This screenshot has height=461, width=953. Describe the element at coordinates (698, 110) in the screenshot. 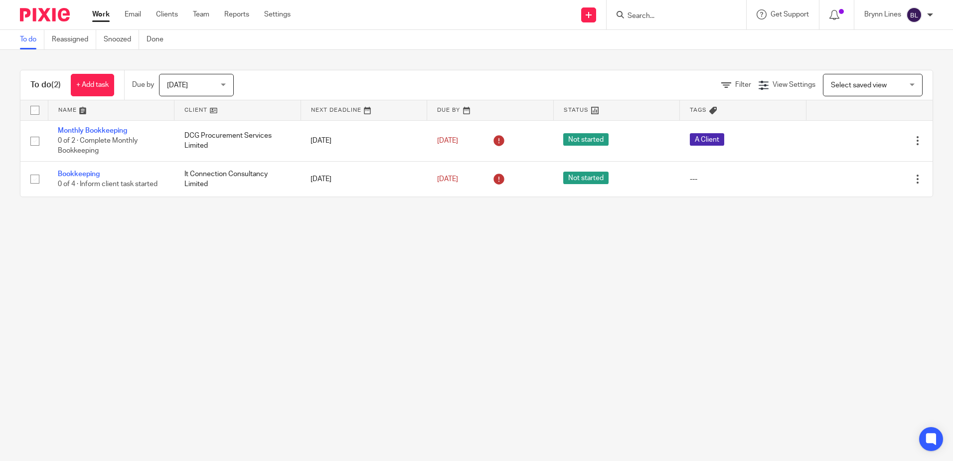

I see `span: Tags` at that location.